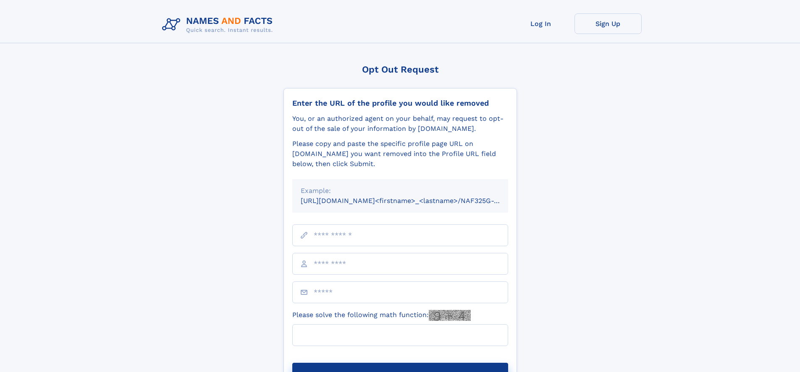  What do you see at coordinates (400, 124) in the screenshot?
I see `div: You, or an authorized agent on your behalf, may request to opt-out of the sale of your informatio...` at bounding box center [400, 124].